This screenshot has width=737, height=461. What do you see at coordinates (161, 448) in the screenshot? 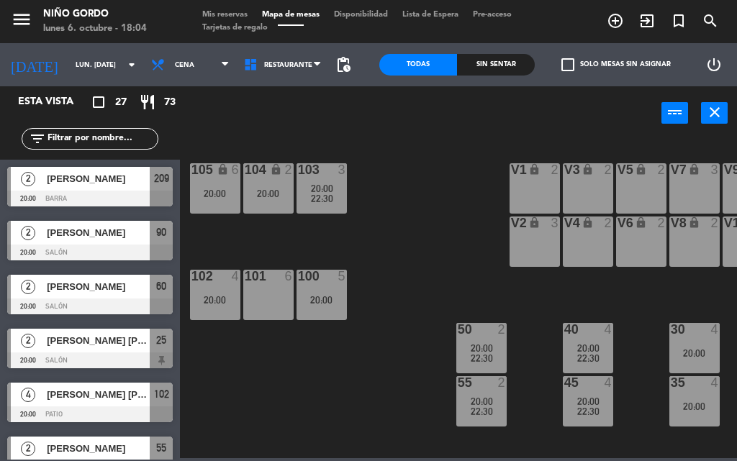
I see `span: 55` at bounding box center [161, 448].